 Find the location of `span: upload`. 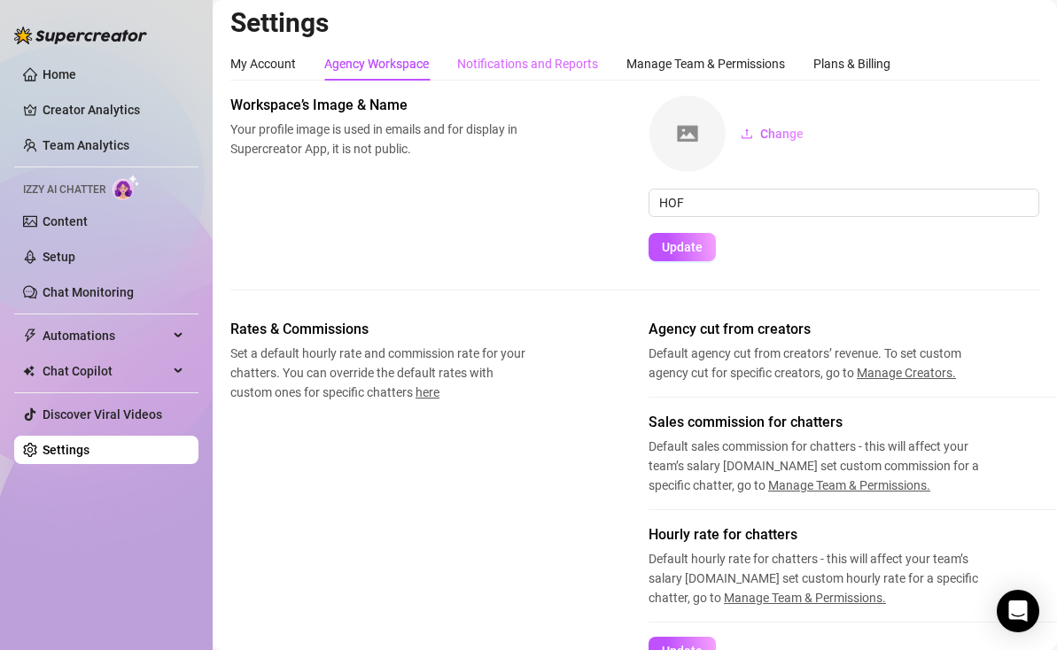

span: upload is located at coordinates (747, 134).